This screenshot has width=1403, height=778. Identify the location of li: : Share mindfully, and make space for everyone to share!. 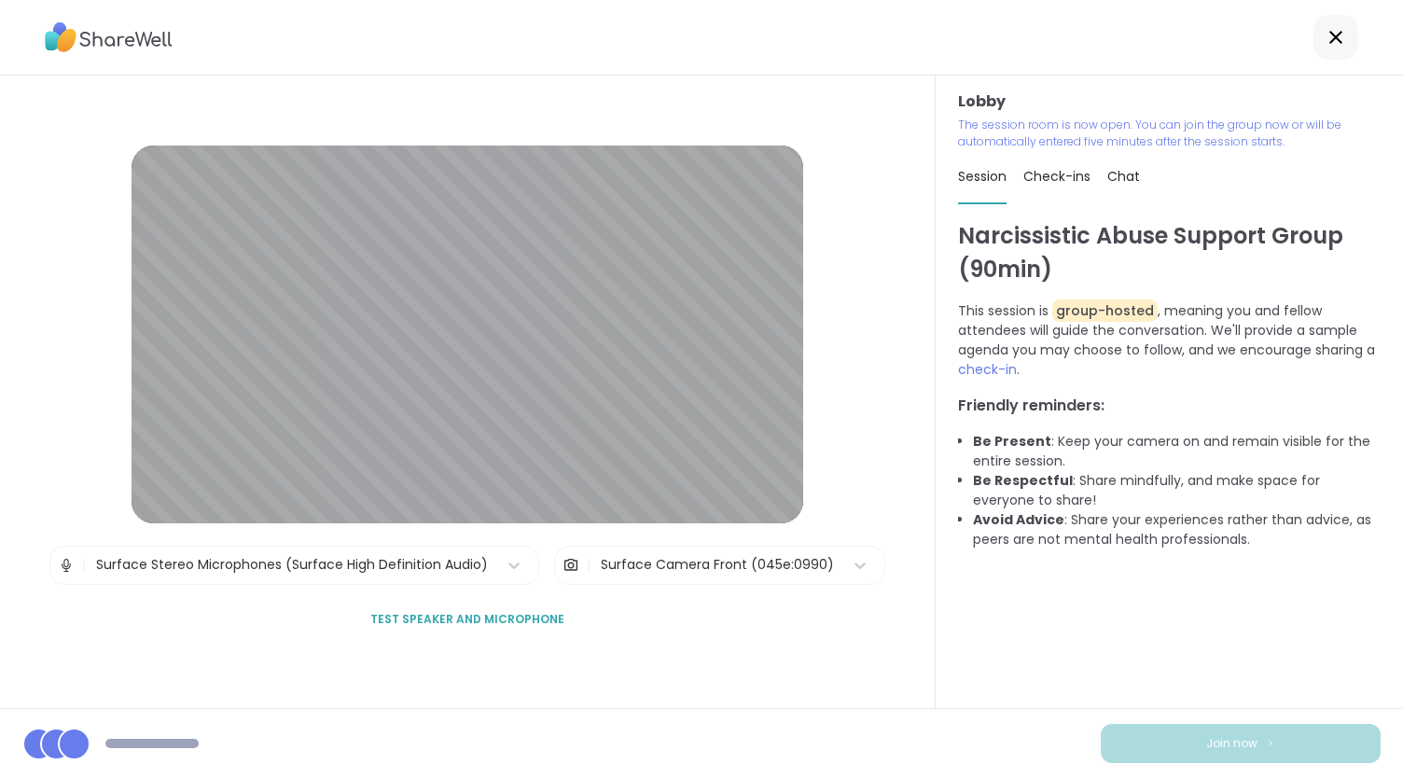
(1176, 491).